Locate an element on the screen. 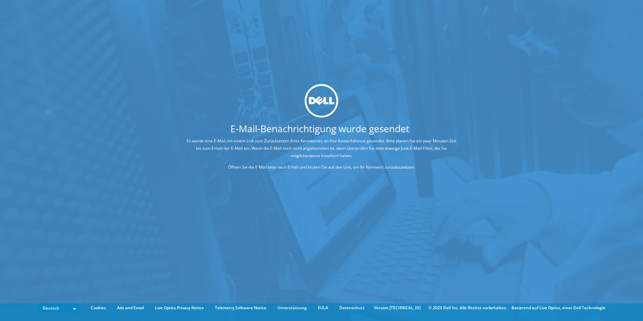  a: Unterstützung is located at coordinates (292, 308).